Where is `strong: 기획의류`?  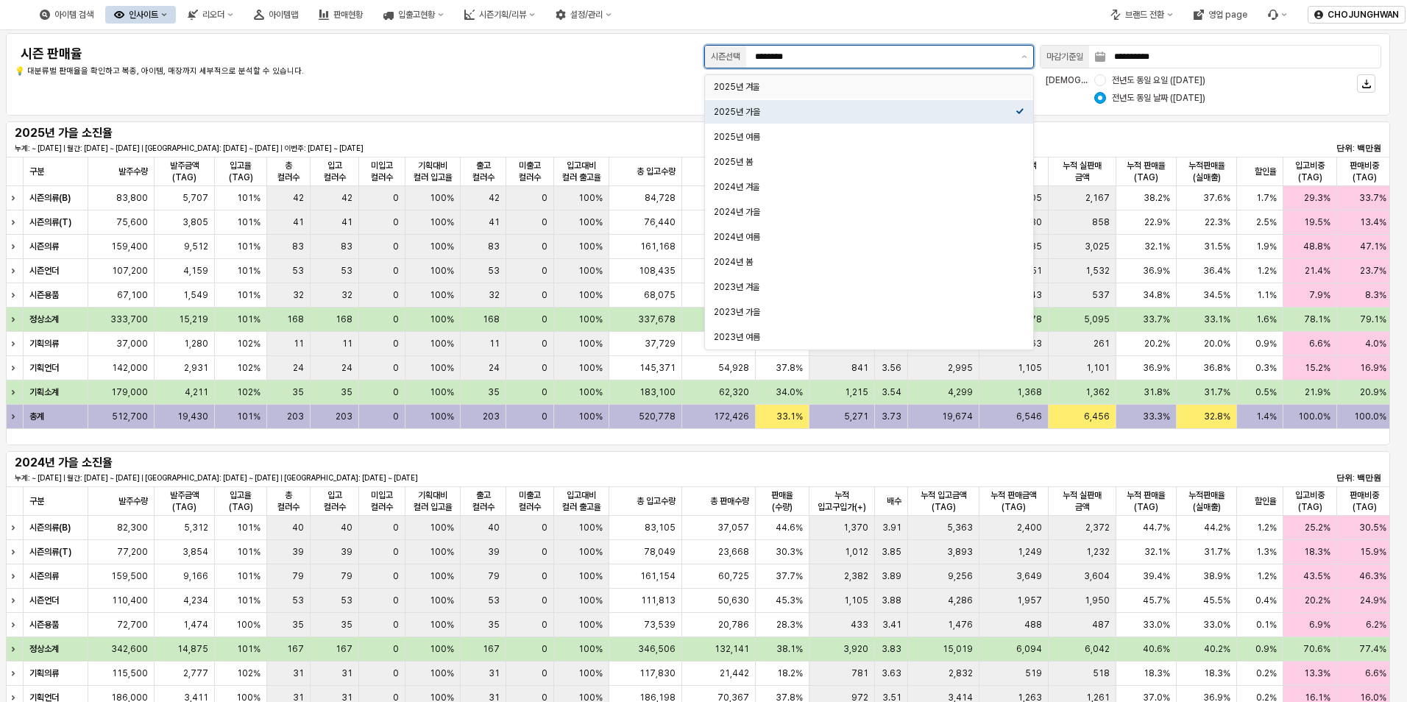 strong: 기획의류 is located at coordinates (44, 344).